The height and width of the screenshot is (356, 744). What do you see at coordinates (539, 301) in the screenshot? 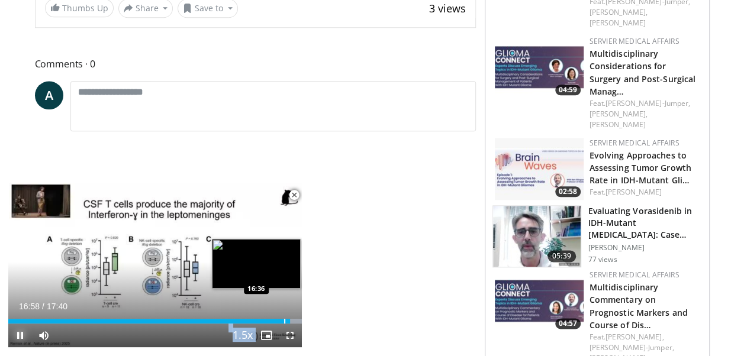
I see `a: 04:57` at bounding box center [539, 301].